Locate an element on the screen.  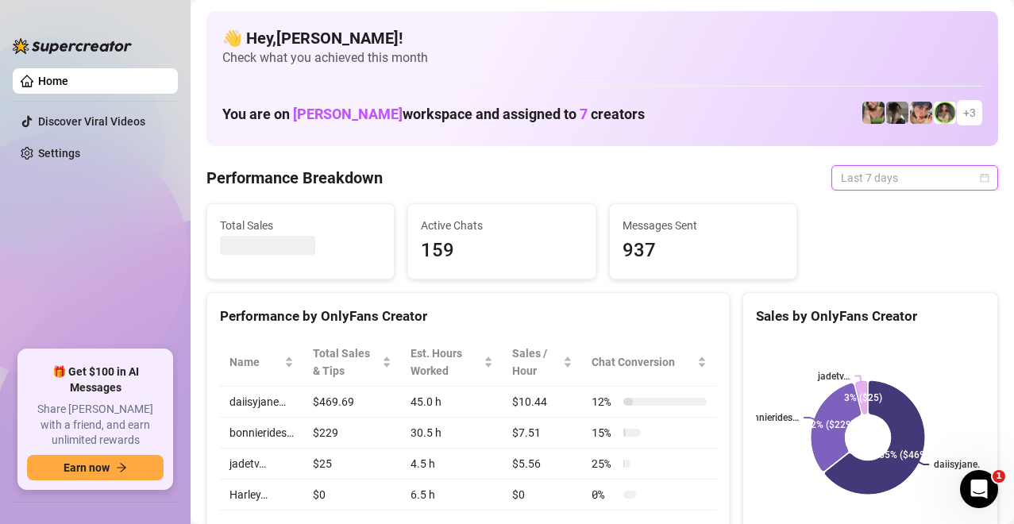
th: Name is located at coordinates (261, 362).